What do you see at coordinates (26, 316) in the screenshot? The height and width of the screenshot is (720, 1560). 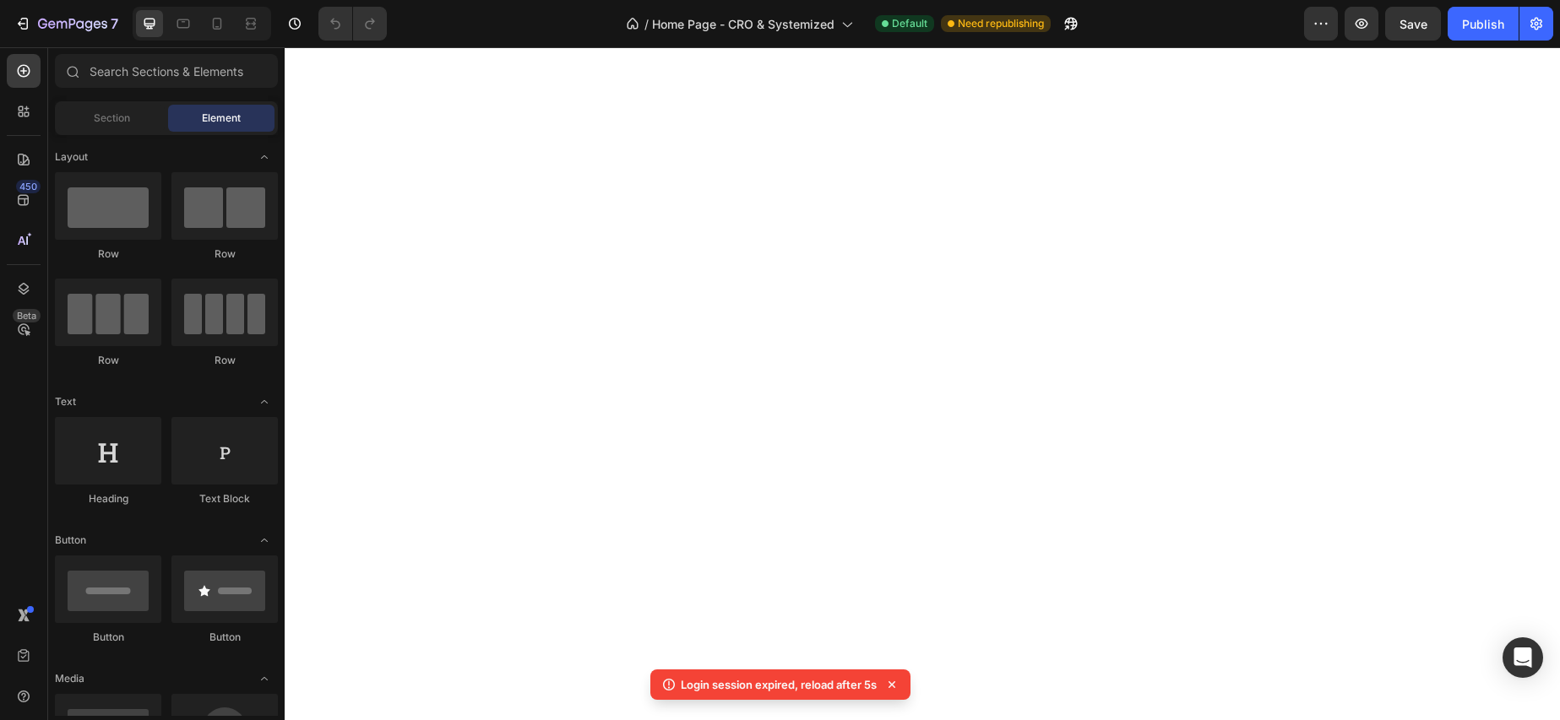 I see `div: Beta` at bounding box center [26, 316].